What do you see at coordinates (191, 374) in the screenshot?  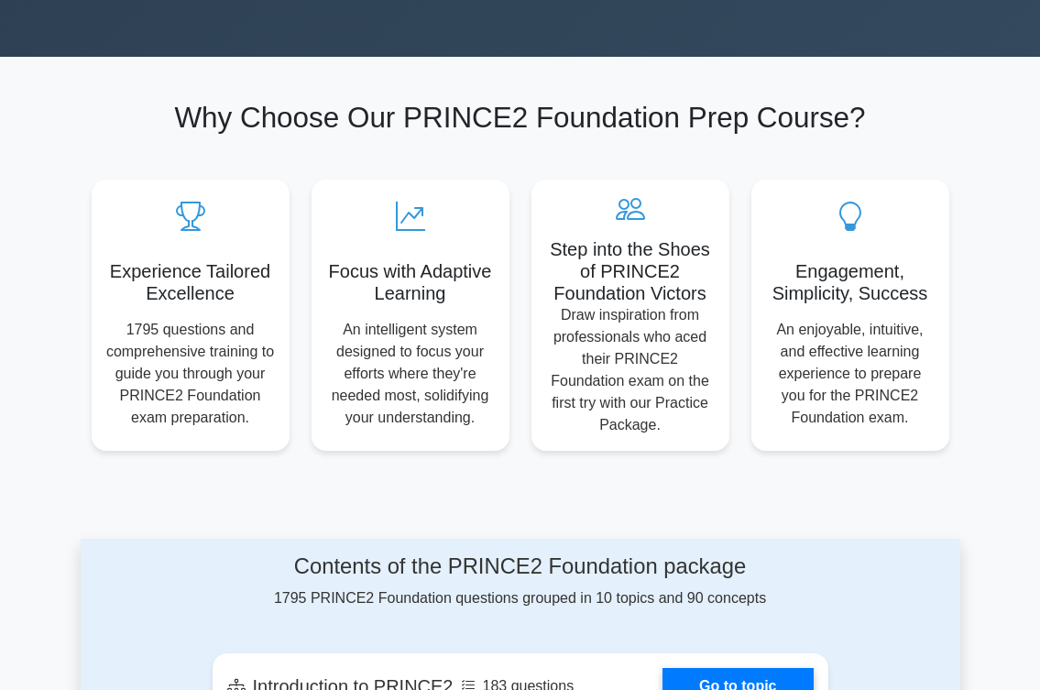 I see `p: 1795 questions and comprehensive training to guide you through your PRINCE2 Foundation exam prepa...` at bounding box center [191, 374].